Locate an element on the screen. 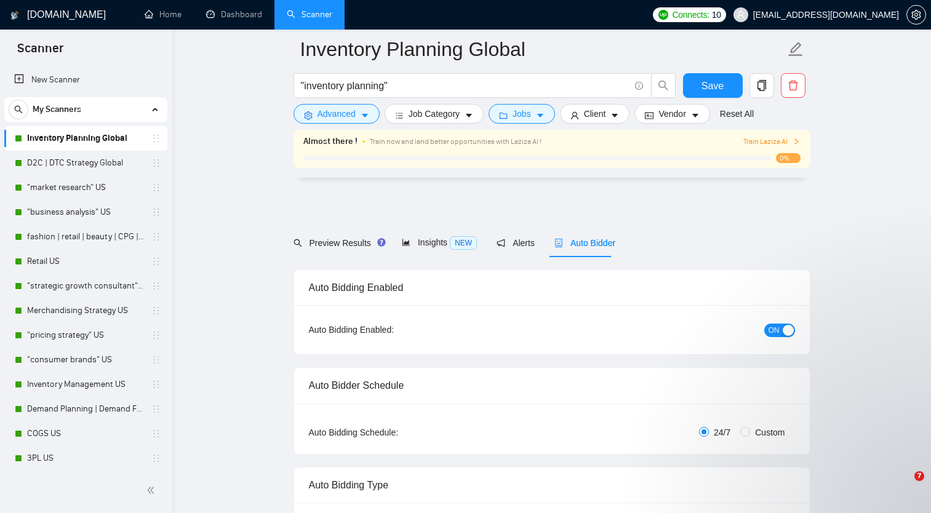 This screenshot has width=931, height=513. a: Demand Planning | Demand Forecasting US is located at coordinates (86, 409).